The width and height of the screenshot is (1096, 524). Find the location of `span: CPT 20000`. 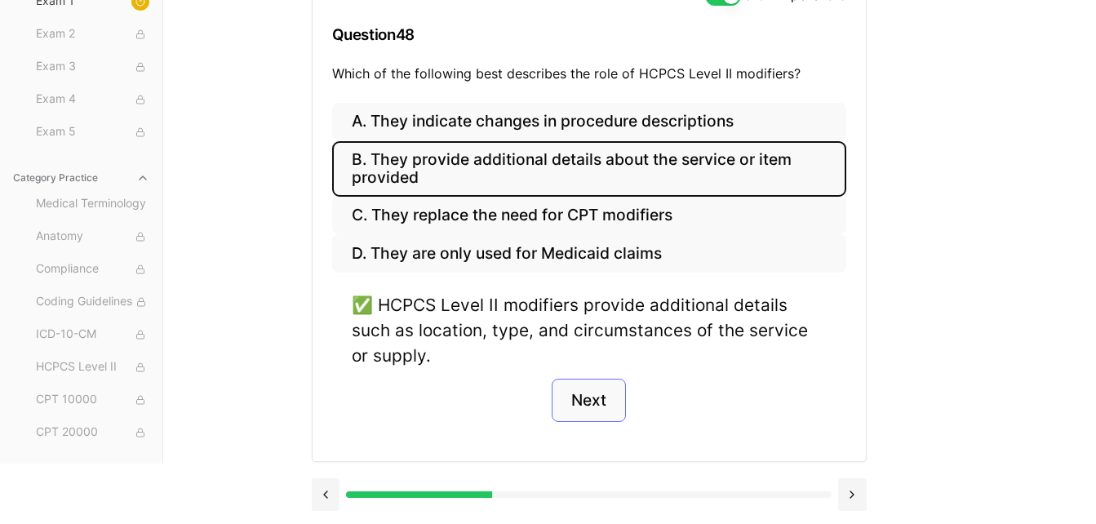

span: CPT 20000 is located at coordinates (92, 433).